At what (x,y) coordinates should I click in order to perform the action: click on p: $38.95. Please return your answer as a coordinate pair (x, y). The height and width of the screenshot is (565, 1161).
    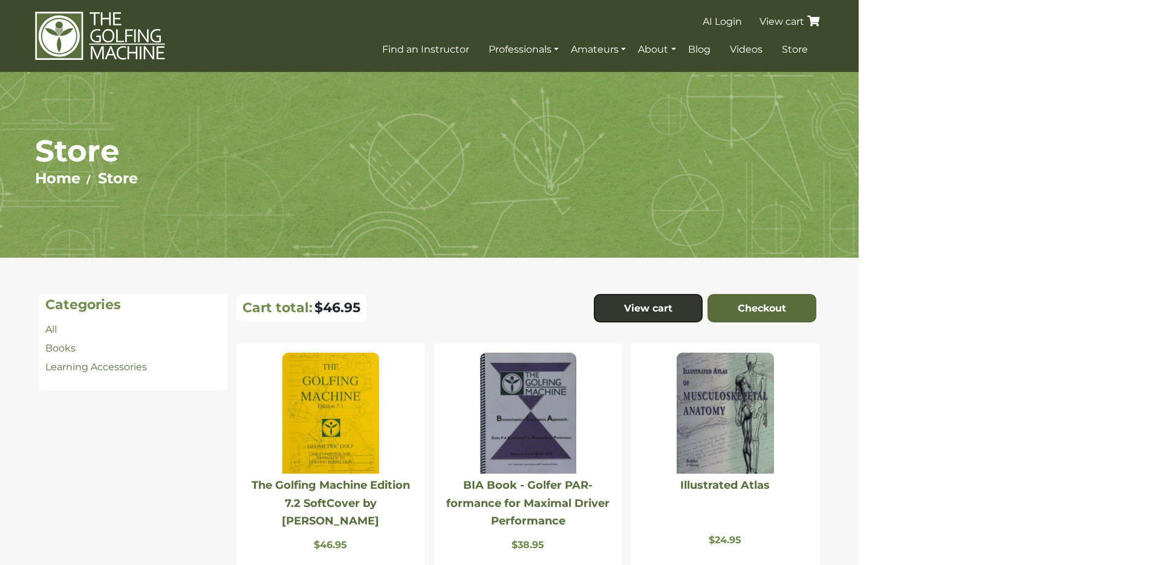
    Looking at the image, I should click on (527, 544).